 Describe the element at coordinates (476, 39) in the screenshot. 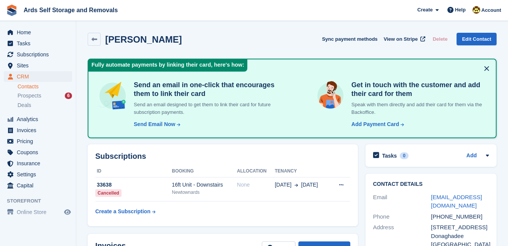

I see `a: Edit Contact` at that location.